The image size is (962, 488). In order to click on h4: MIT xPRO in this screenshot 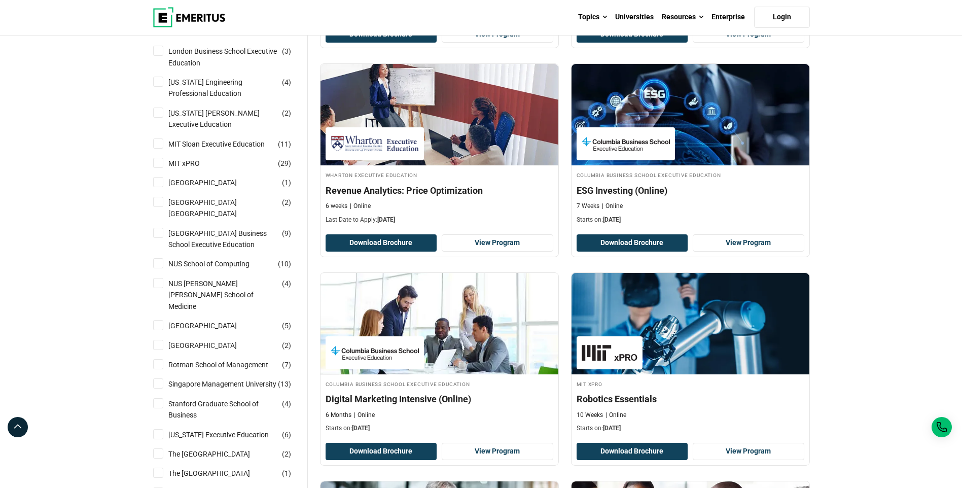, I will do `click(690, 383)`.